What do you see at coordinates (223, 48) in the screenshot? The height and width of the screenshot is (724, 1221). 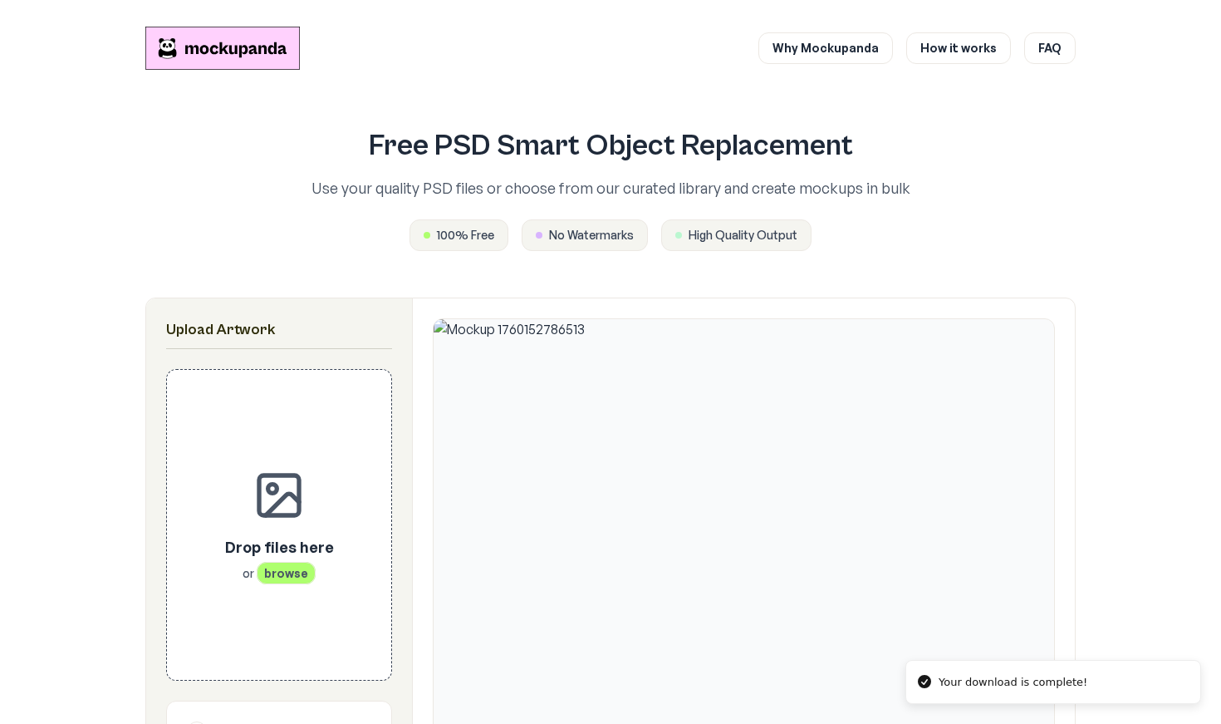 I see `a: Mockupanda home` at bounding box center [223, 48].